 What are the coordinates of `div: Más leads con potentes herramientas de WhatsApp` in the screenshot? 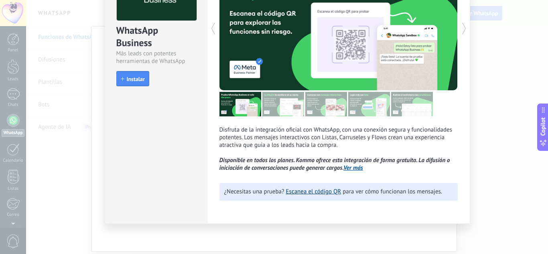 It's located at (156, 57).